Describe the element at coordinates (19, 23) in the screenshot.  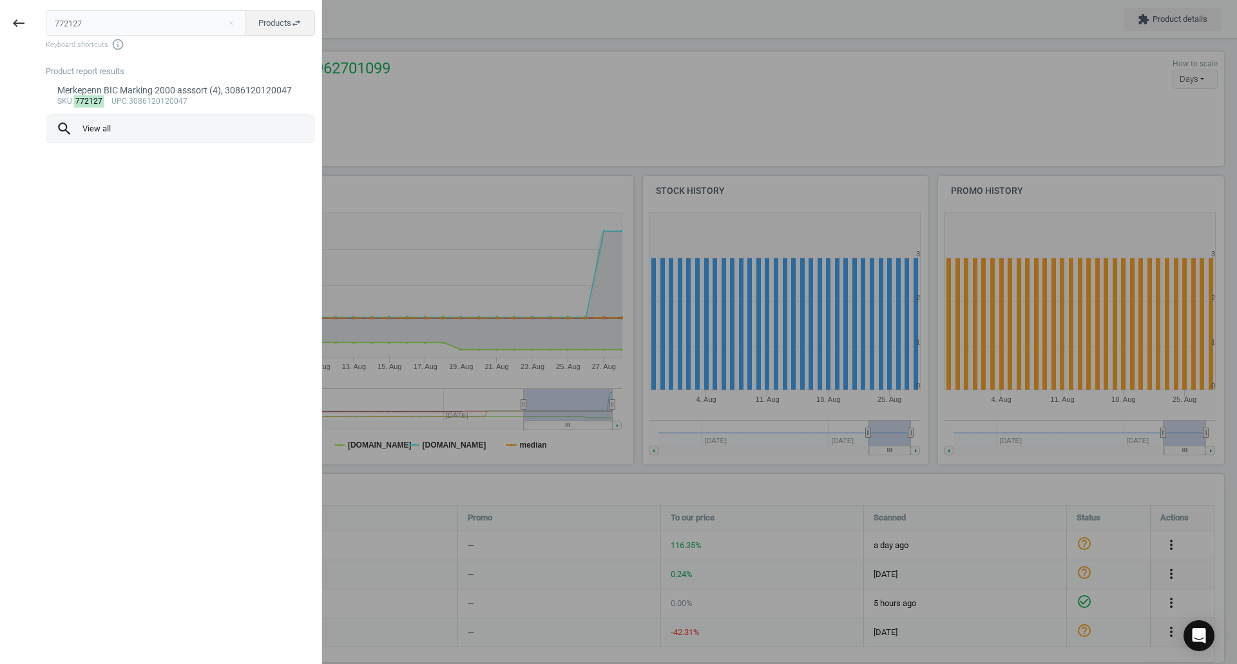
I see `button: keyboard_backspace` at that location.